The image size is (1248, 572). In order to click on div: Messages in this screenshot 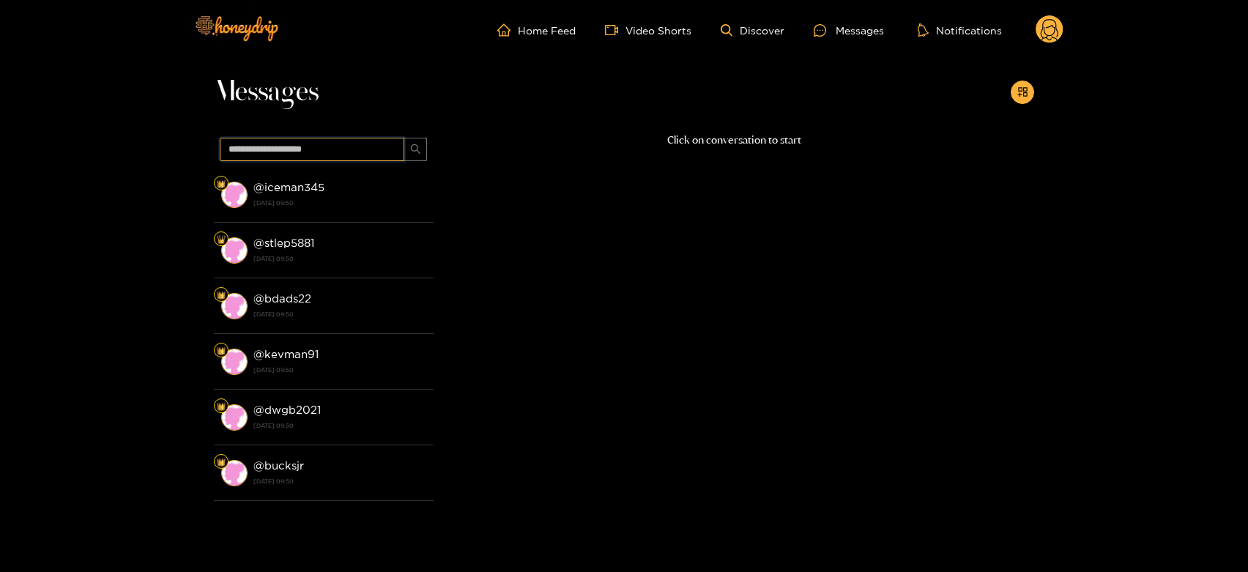, I will do `click(849, 30)`.